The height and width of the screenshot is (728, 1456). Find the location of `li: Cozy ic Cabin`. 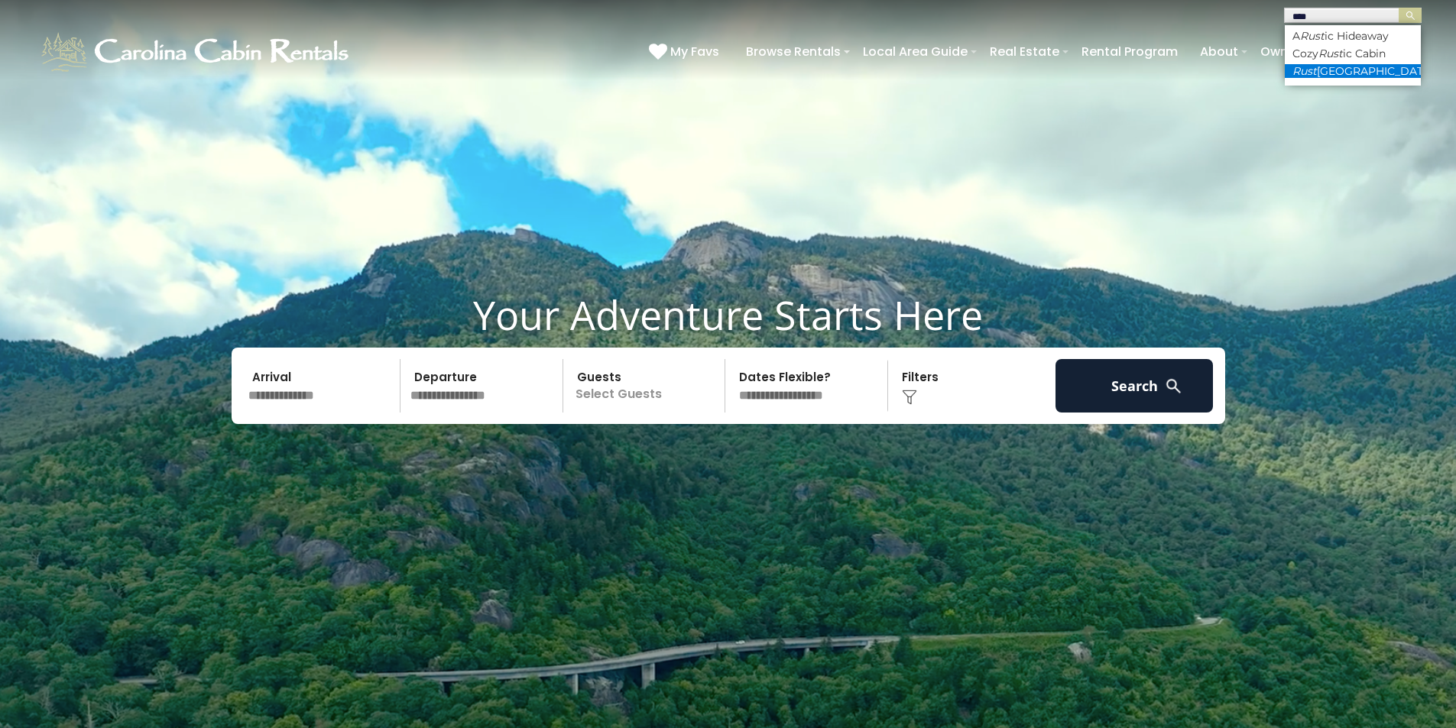

li: Cozy ic Cabin is located at coordinates (1353, 53).